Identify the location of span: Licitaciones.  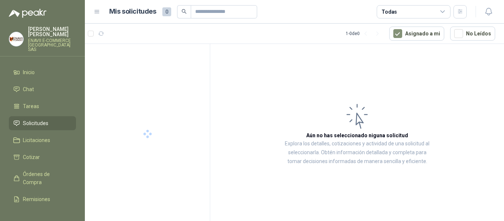
(37, 140).